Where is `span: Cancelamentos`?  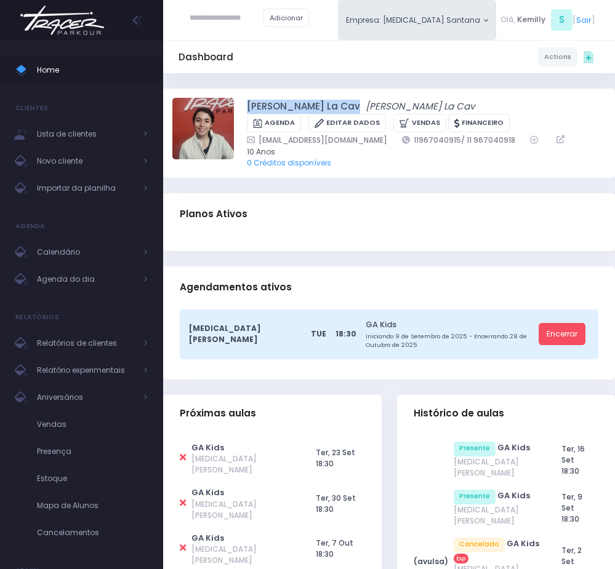 span: Cancelamentos is located at coordinates (92, 533).